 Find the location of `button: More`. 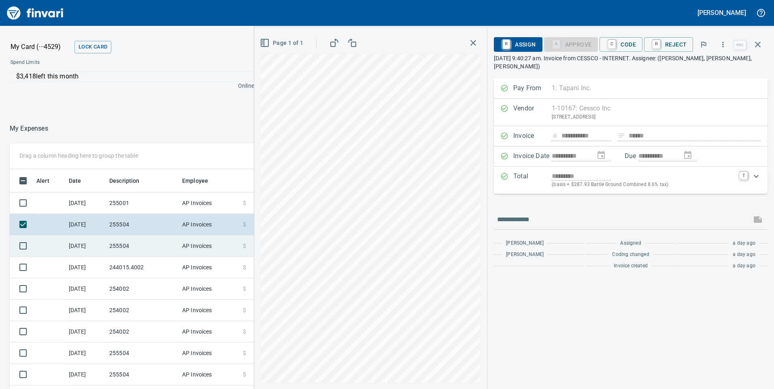

button: More is located at coordinates (723, 45).